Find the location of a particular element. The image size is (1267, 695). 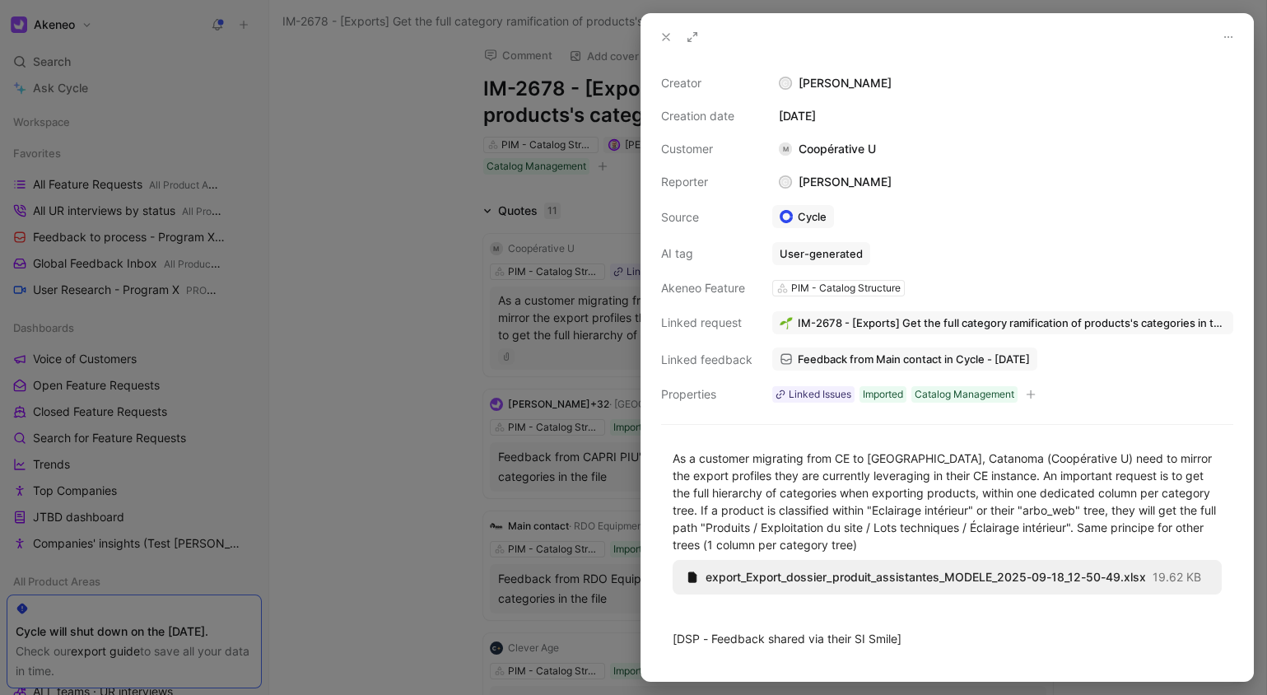

div: [DSP - Feedback shared via their SI Smile] is located at coordinates (947, 638).